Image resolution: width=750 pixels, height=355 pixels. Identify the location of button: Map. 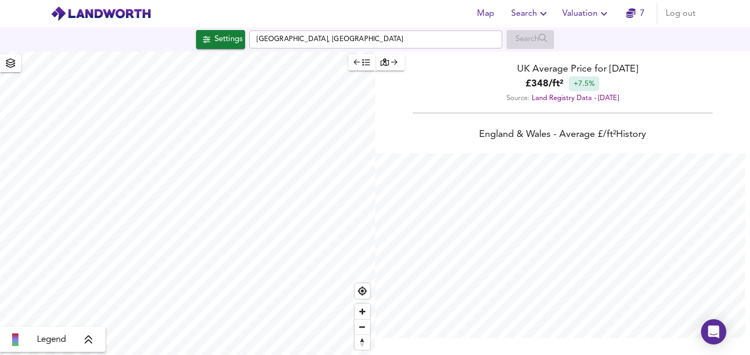
(486, 14).